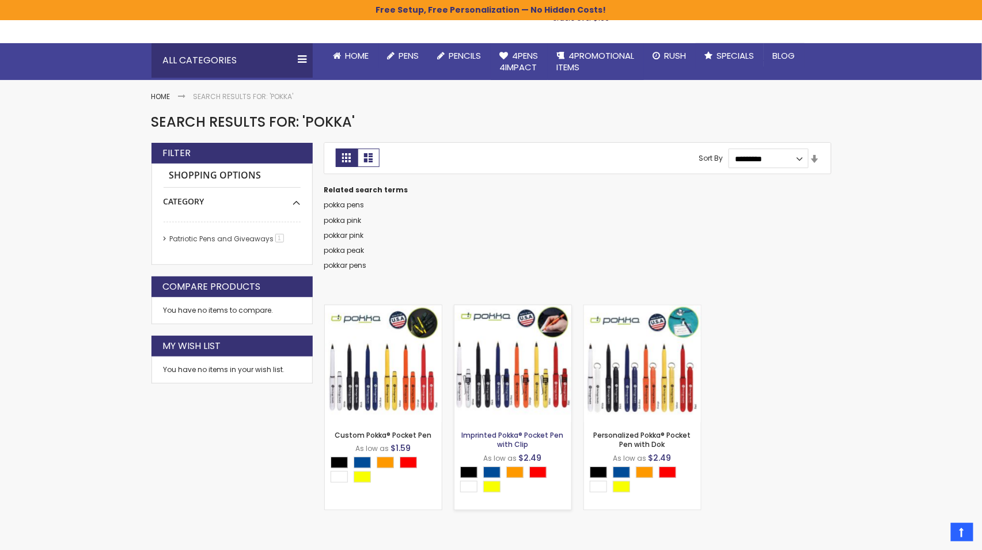 The width and height of the screenshot is (982, 550). Describe the element at coordinates (409, 55) in the screenshot. I see `span: Pens` at that location.